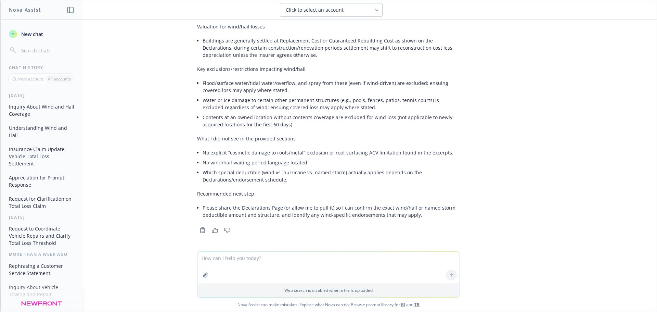  I want to click on button: Inquiry About Wind and Hail Coverage, so click(41, 110).